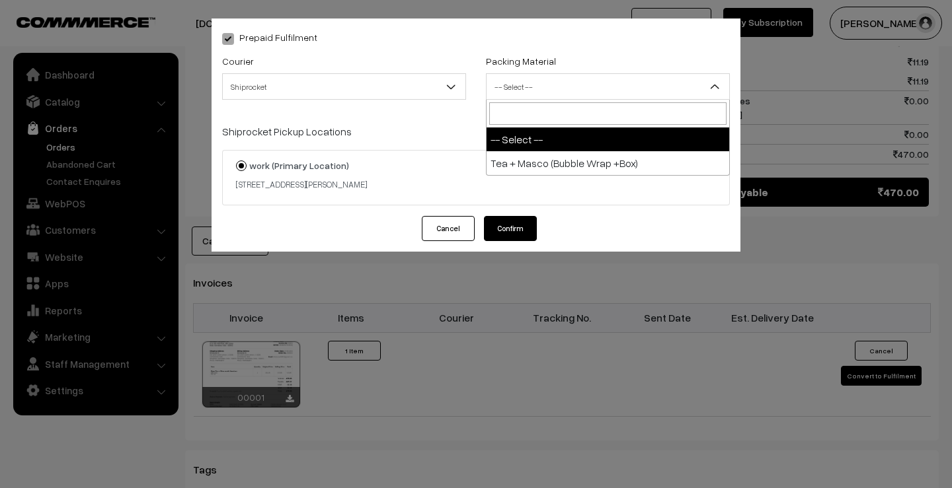 Image resolution: width=952 pixels, height=488 pixels. I want to click on li: -- Select --, so click(607, 139).